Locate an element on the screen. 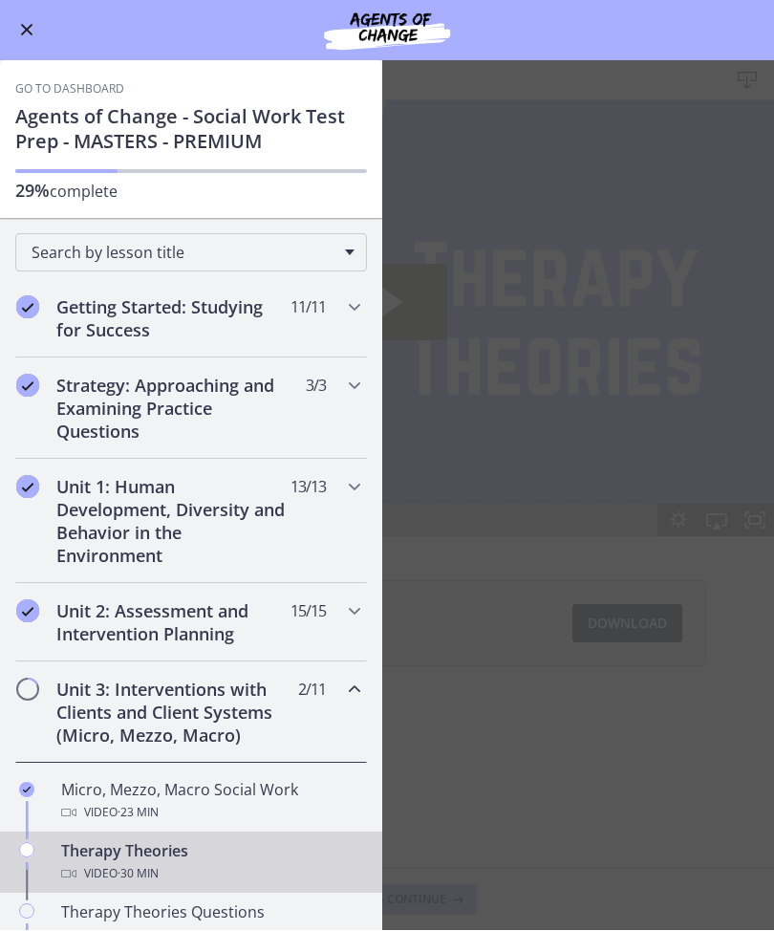 Image resolution: width=774 pixels, height=931 pixels. h2: Unit 2: Assessment and Intervention Planning is located at coordinates (173, 623).